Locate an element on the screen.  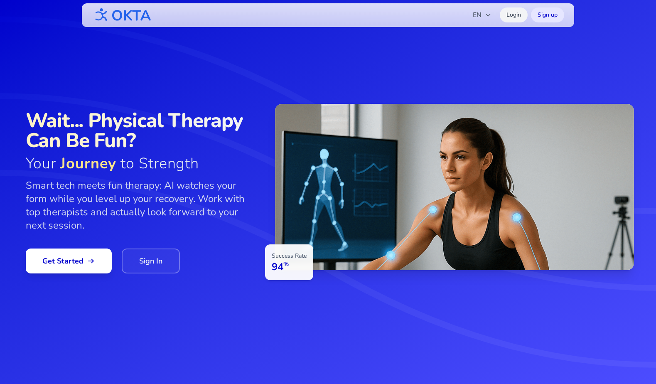
a: Get Started is located at coordinates (69, 261).